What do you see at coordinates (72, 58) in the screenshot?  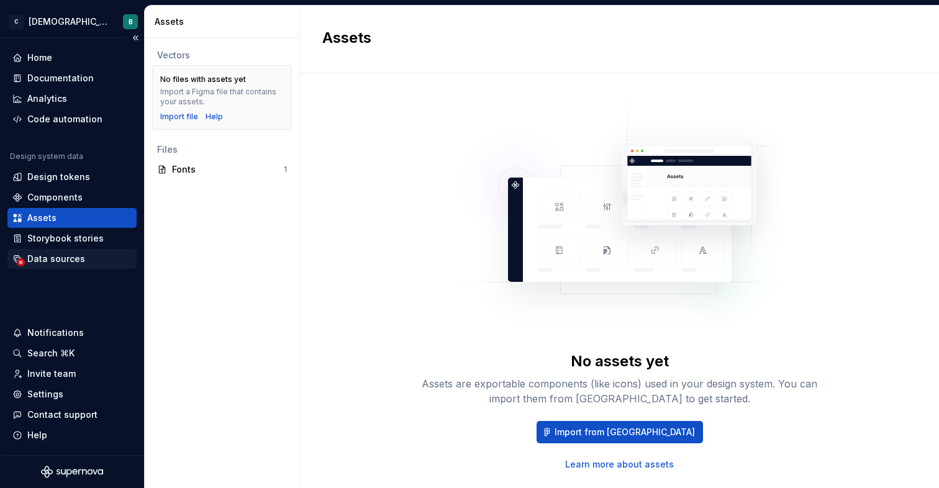 I see `a: Home` at bounding box center [72, 58].